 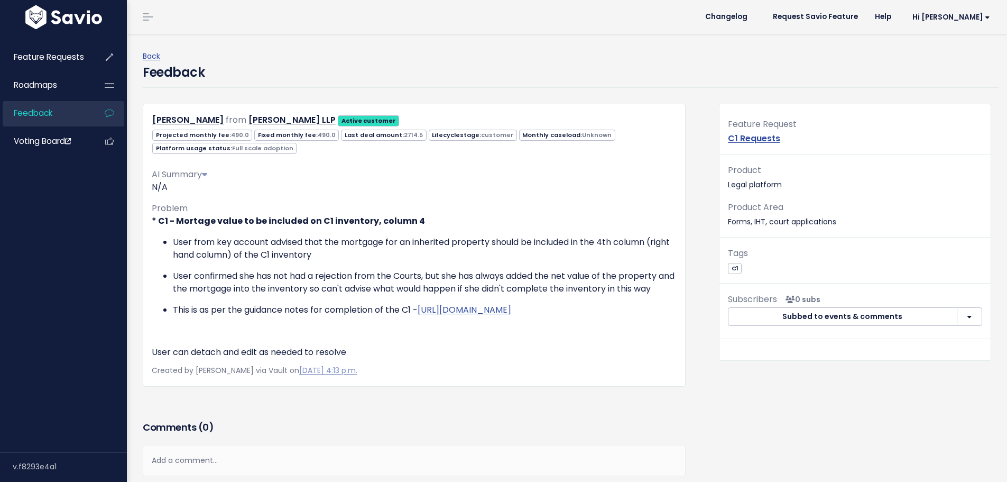 I want to click on span: Problem, so click(x=170, y=208).